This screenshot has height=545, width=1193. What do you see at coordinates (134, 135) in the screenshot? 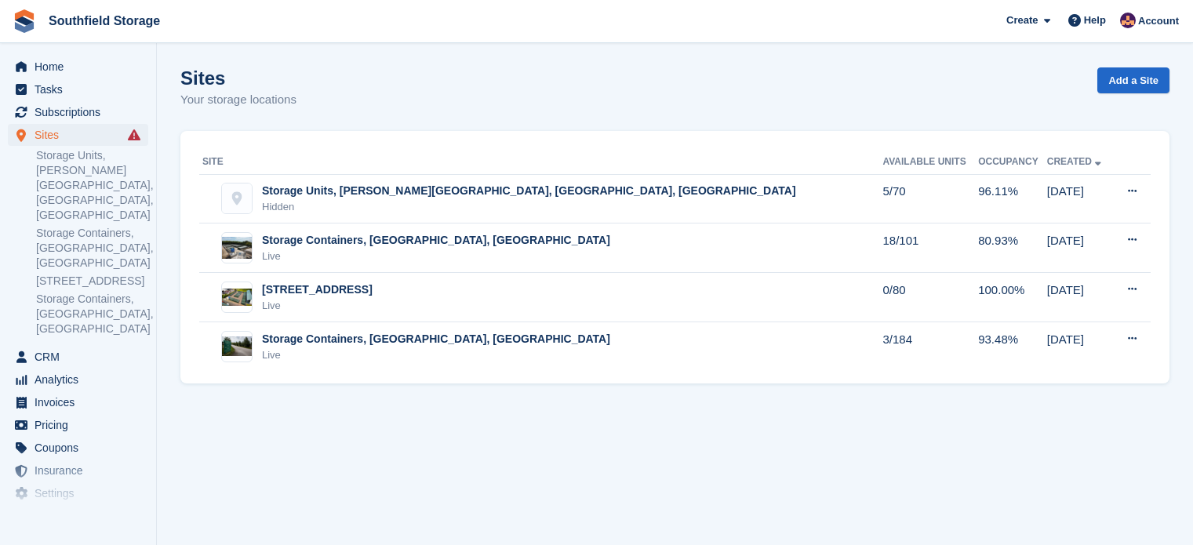
I see `i: Smart entry sync failures have occurred` at bounding box center [134, 135].